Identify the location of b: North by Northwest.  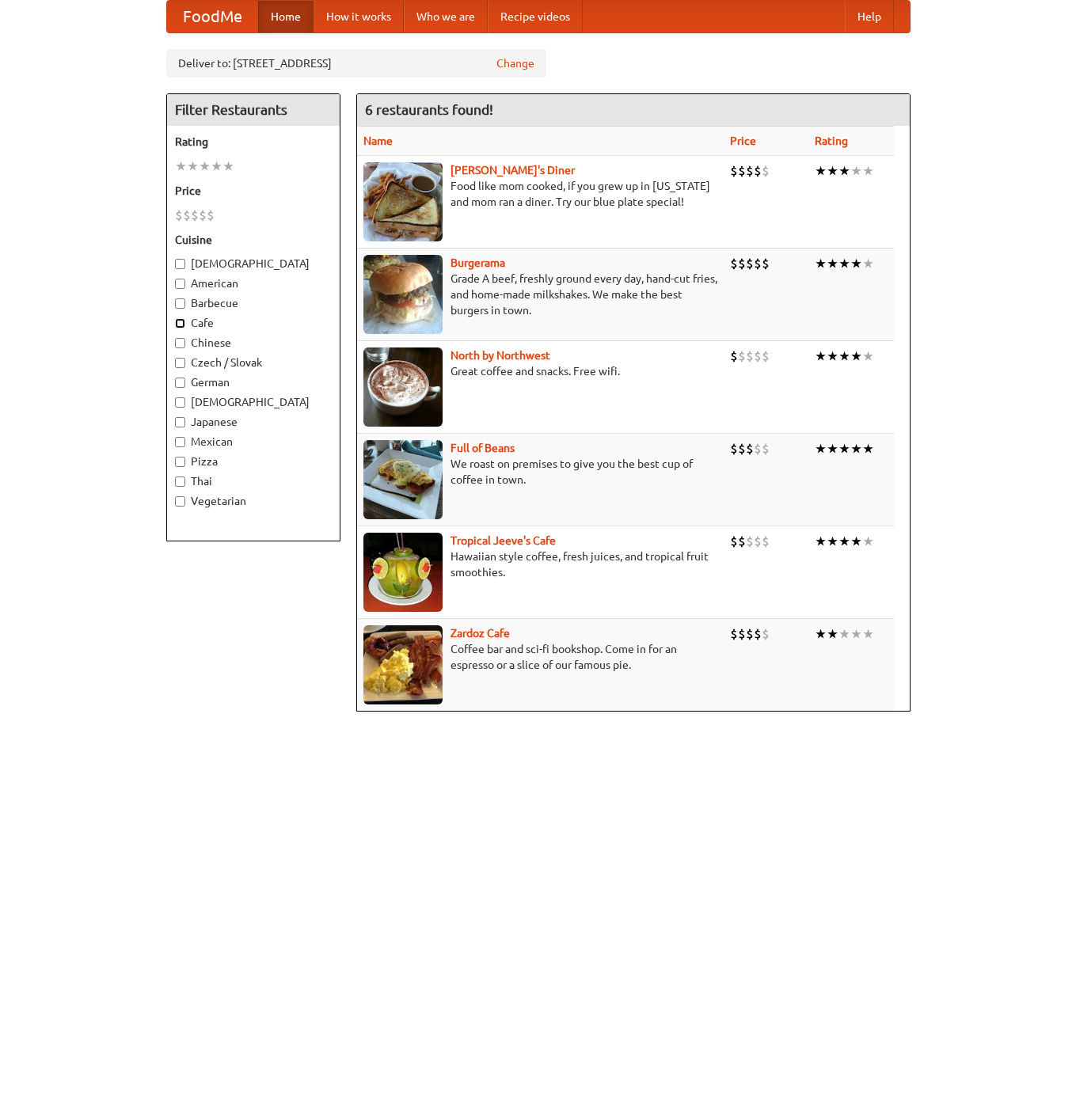
(500, 355).